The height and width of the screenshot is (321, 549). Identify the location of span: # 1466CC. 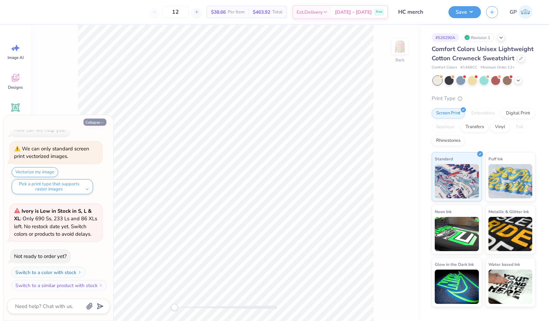
(469, 67).